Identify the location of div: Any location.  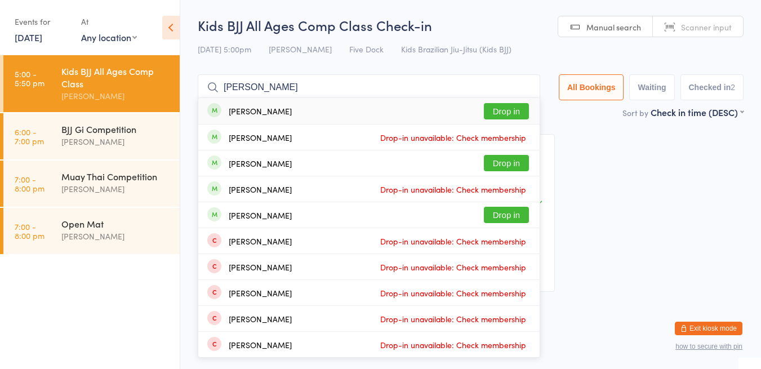
(109, 37).